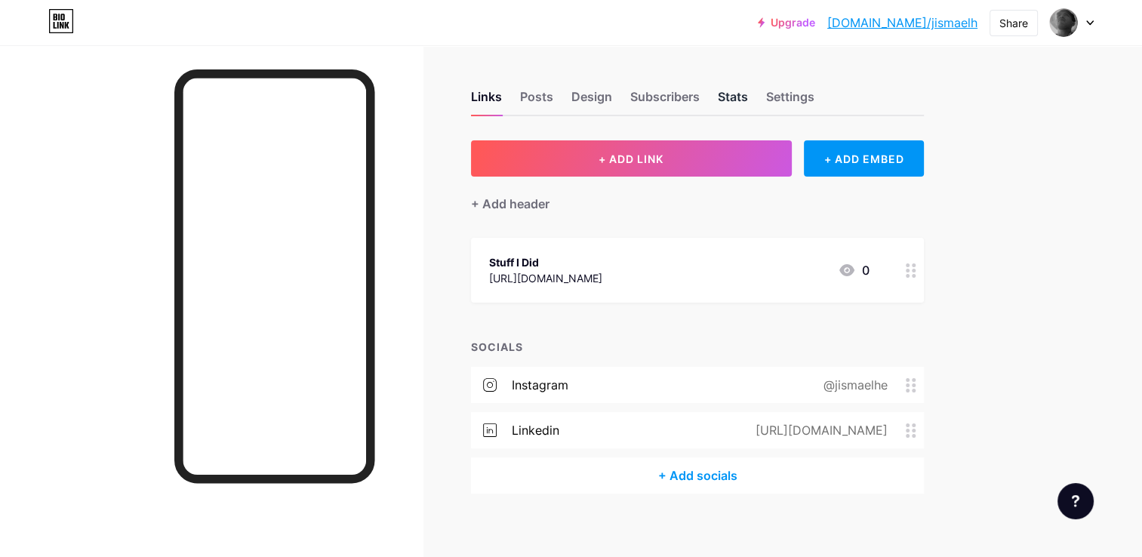 The height and width of the screenshot is (557, 1142). What do you see at coordinates (733, 101) in the screenshot?
I see `div: Stats` at bounding box center [733, 101].